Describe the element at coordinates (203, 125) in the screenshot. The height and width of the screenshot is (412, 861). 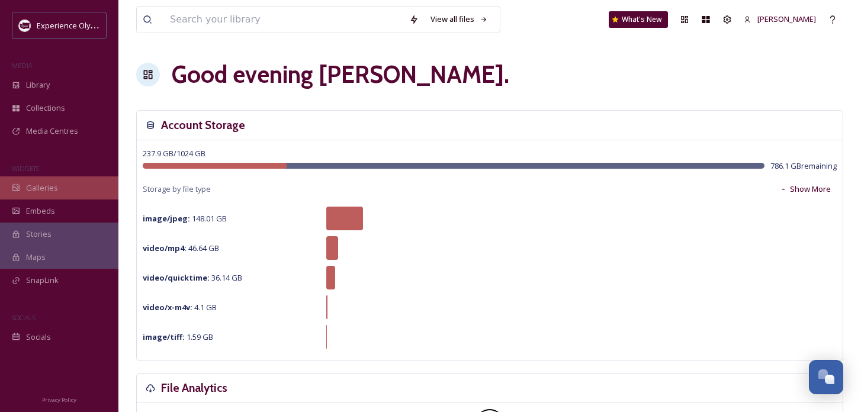
I see `h3: Account Storage` at that location.